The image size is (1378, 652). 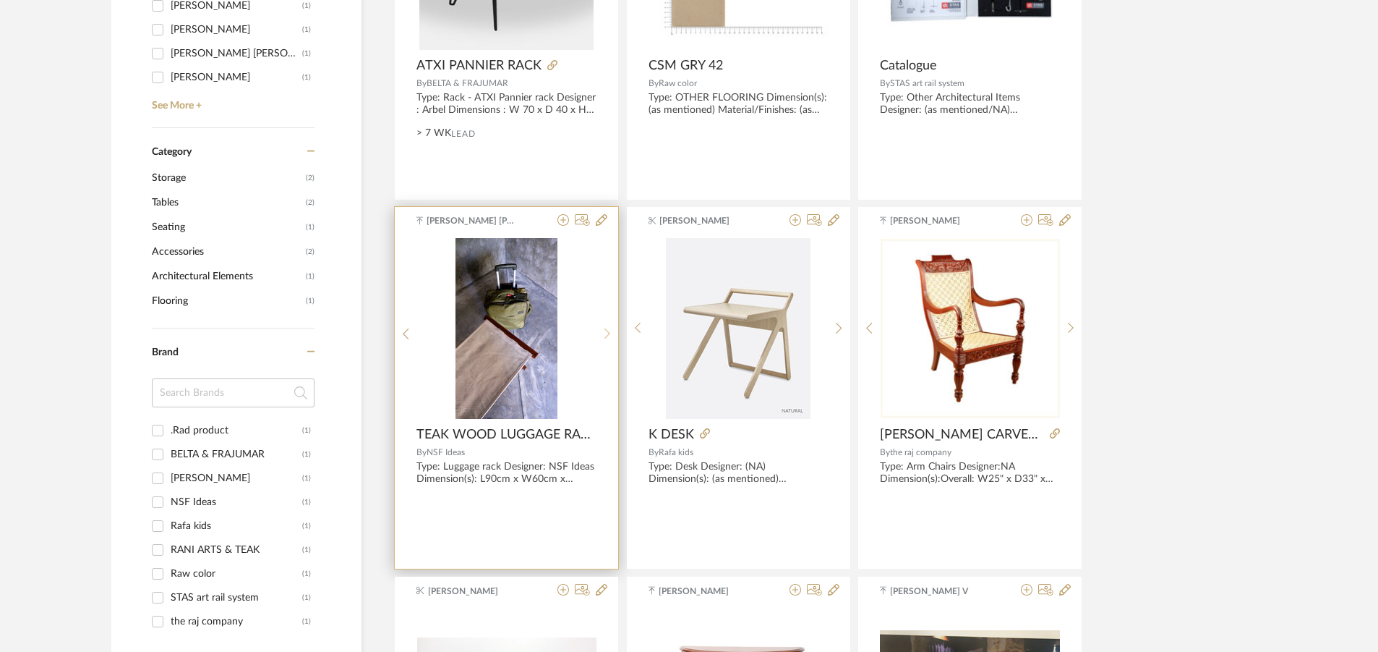 I want to click on div: NSF Ideas, so click(x=236, y=502).